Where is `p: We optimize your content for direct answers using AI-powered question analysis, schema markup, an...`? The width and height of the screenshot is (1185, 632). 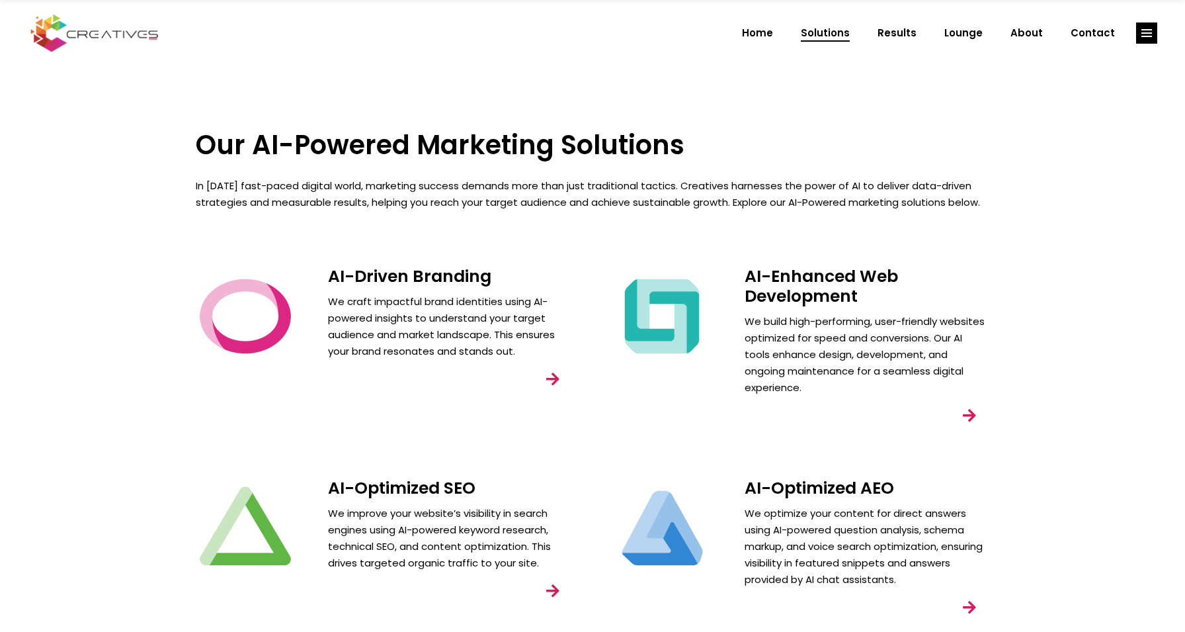
p: We optimize your content for direct answers using AI-powered question analysis, schema markup, an... is located at coordinates (867, 546).